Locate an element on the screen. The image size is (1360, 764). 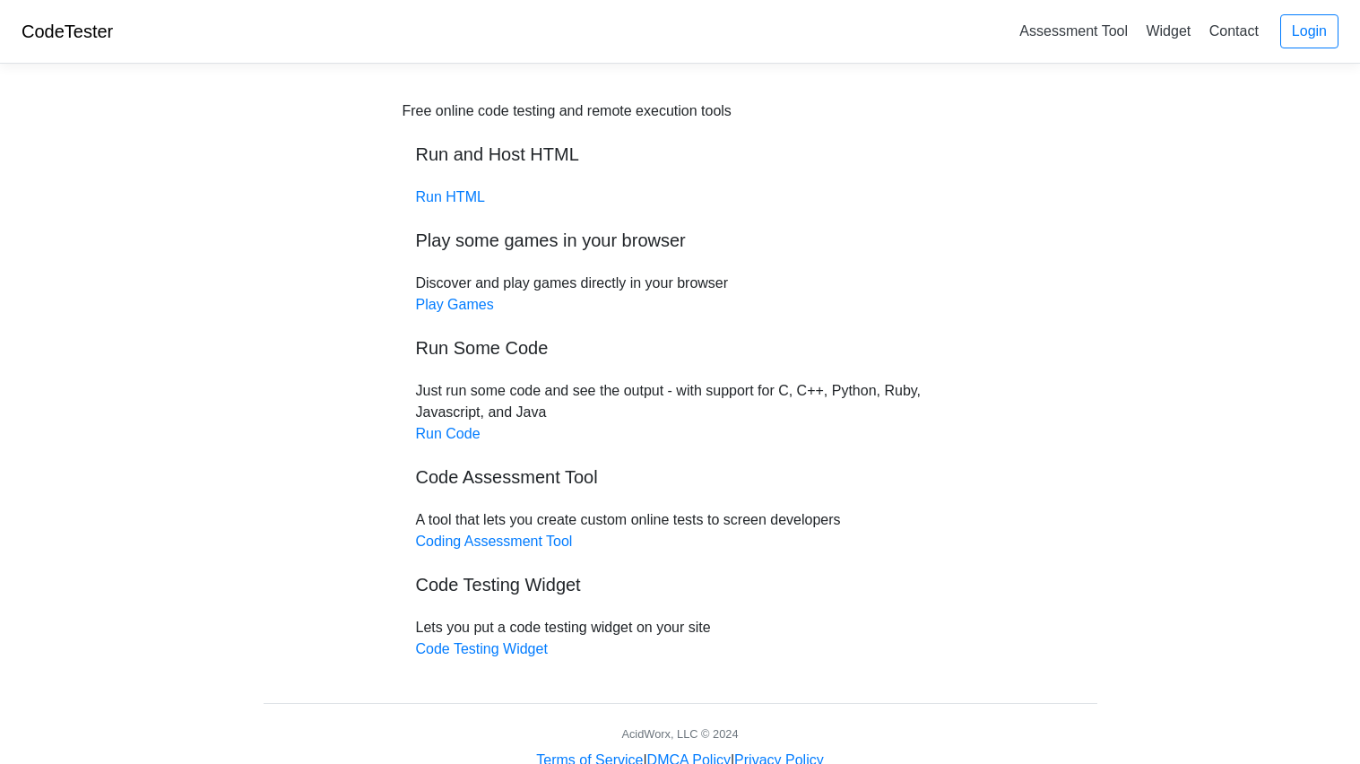
a: Widget is located at coordinates (1168, 30).